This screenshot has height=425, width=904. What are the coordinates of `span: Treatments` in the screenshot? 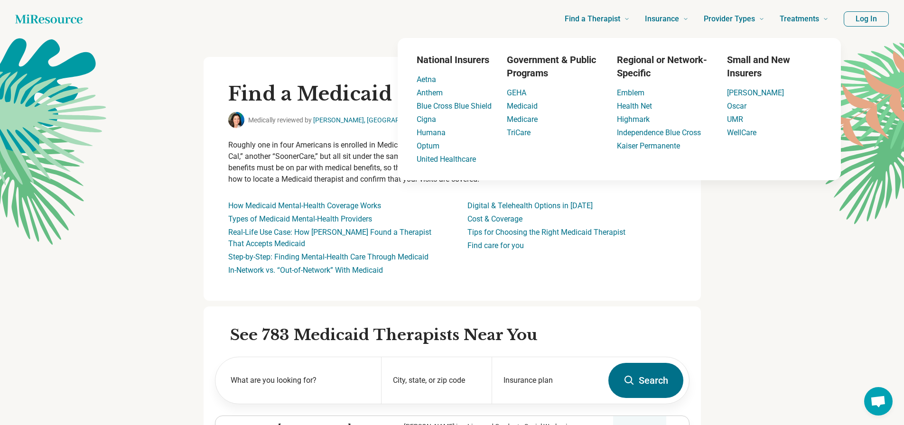 It's located at (799, 19).